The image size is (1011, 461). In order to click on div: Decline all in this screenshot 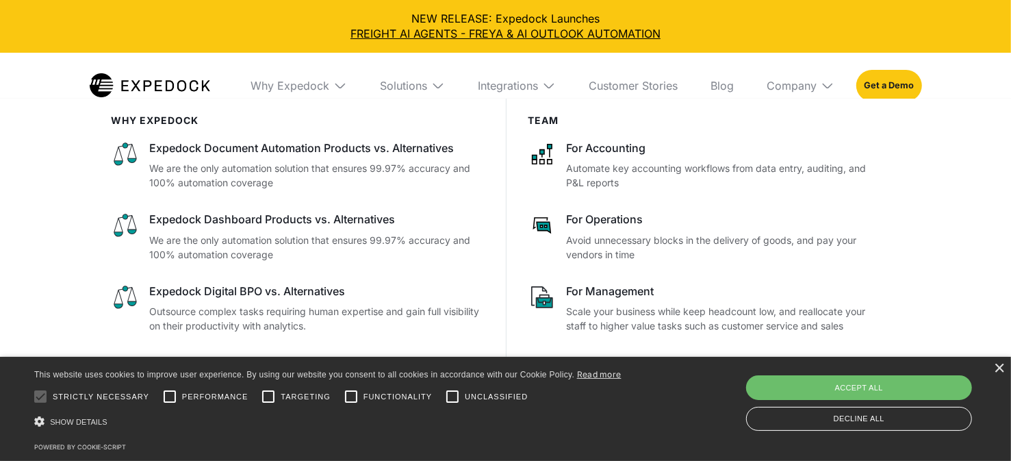, I will do `click(859, 418)`.